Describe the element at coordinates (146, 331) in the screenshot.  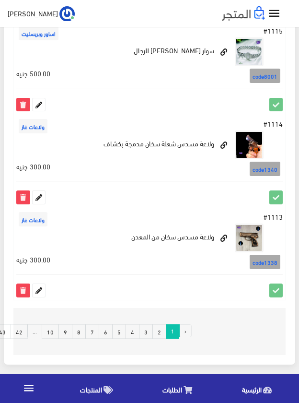
I see `a: 3` at that location.